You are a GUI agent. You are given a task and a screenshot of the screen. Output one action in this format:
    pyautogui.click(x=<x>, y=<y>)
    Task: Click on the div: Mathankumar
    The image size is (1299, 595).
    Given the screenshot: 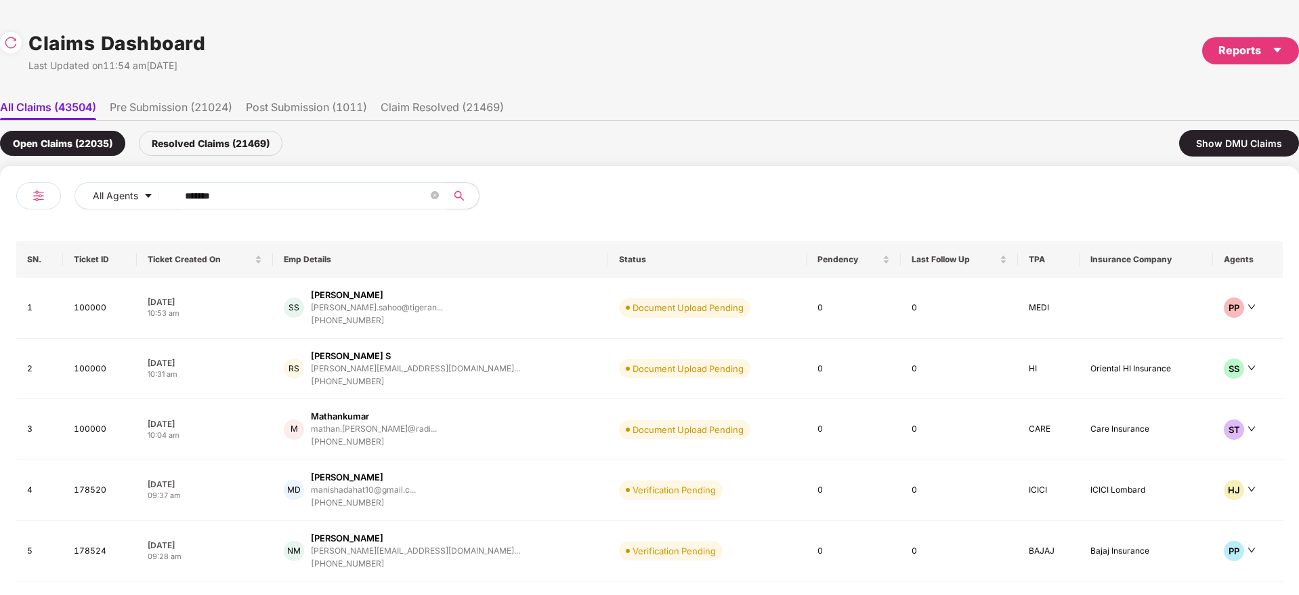 What is the action you would take?
    pyautogui.click(x=340, y=416)
    